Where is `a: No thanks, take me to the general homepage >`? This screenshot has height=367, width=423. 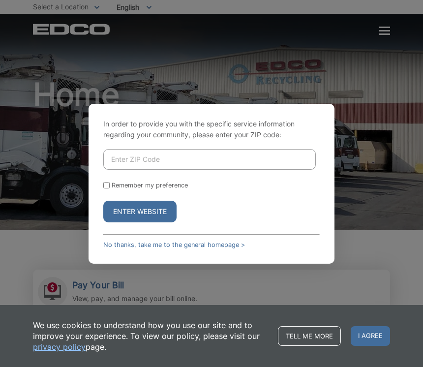 a: No thanks, take me to the general homepage > is located at coordinates (174, 244).